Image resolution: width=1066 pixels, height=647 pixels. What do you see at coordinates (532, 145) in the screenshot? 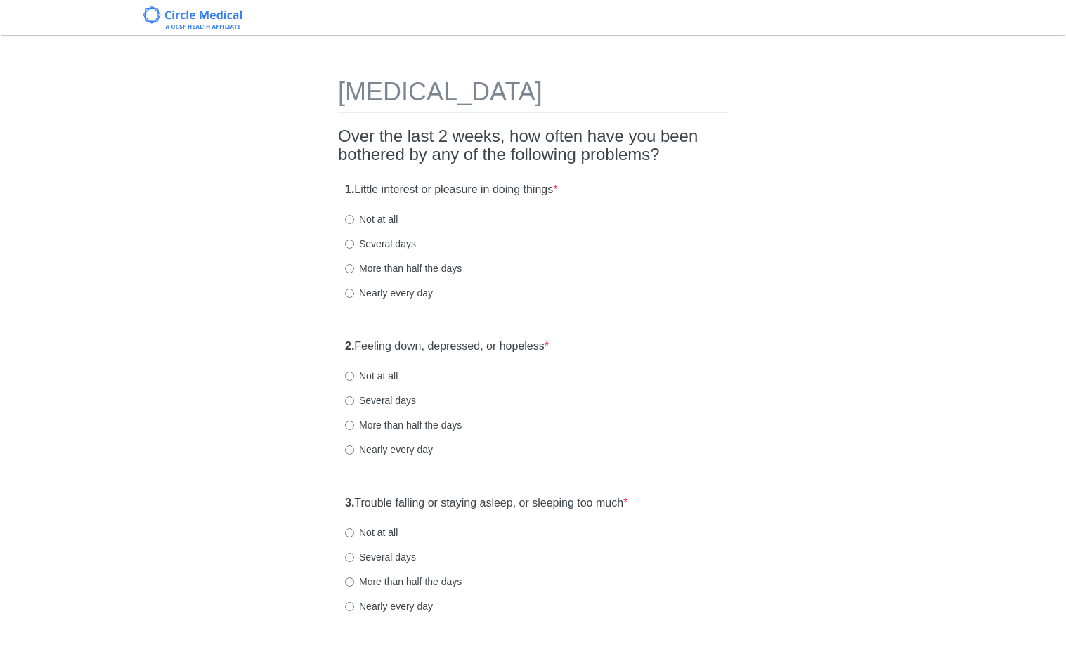
I see `h2: Over the last 2 weeks, how often have you been bothered by any of the following problems?` at bounding box center [532, 145].